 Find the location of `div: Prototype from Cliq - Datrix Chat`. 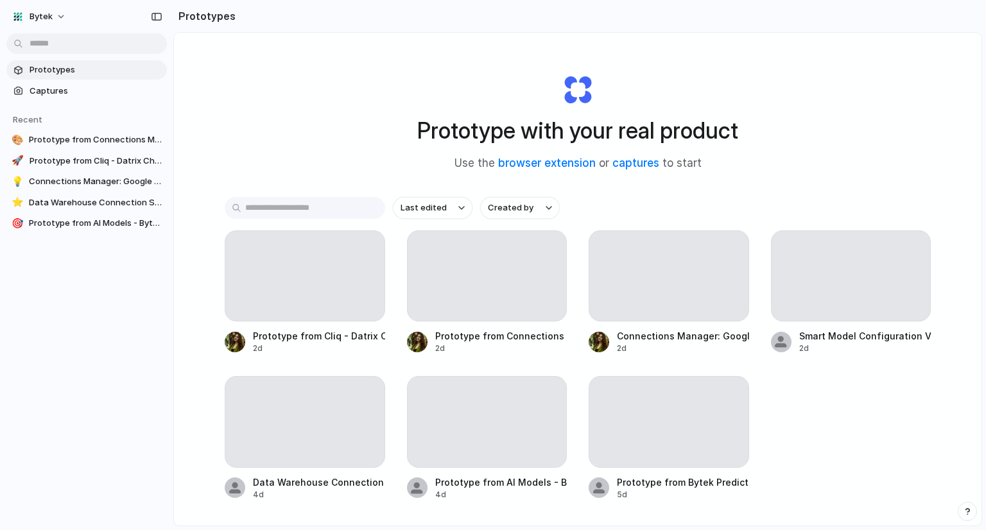

div: Prototype from Cliq - Datrix Chat is located at coordinates (319, 336).